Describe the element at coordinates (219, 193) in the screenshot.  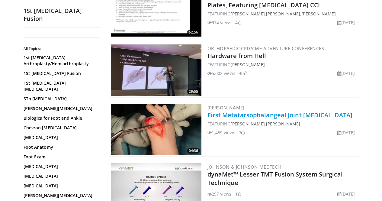
I see `li: 297 views` at that location.